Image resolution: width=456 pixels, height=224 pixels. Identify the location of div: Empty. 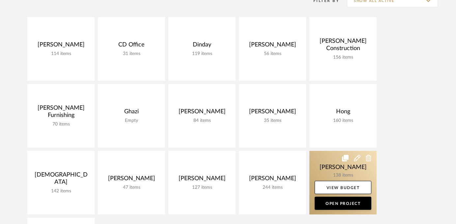
(131, 121).